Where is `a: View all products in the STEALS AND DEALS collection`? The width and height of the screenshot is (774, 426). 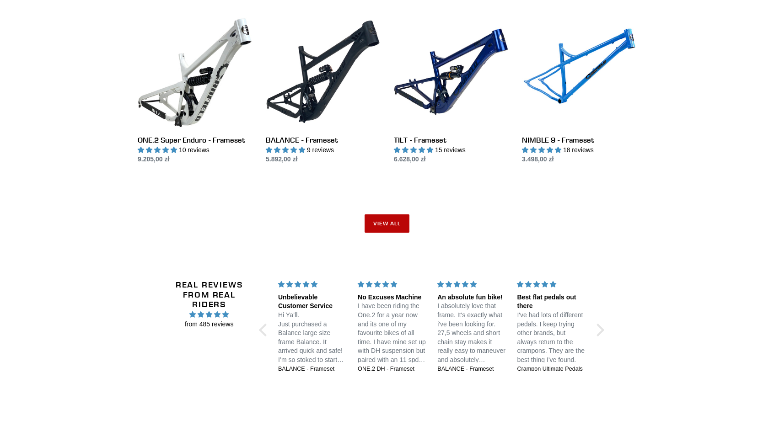 a: View all products in the STEALS AND DEALS collection is located at coordinates (387, 224).